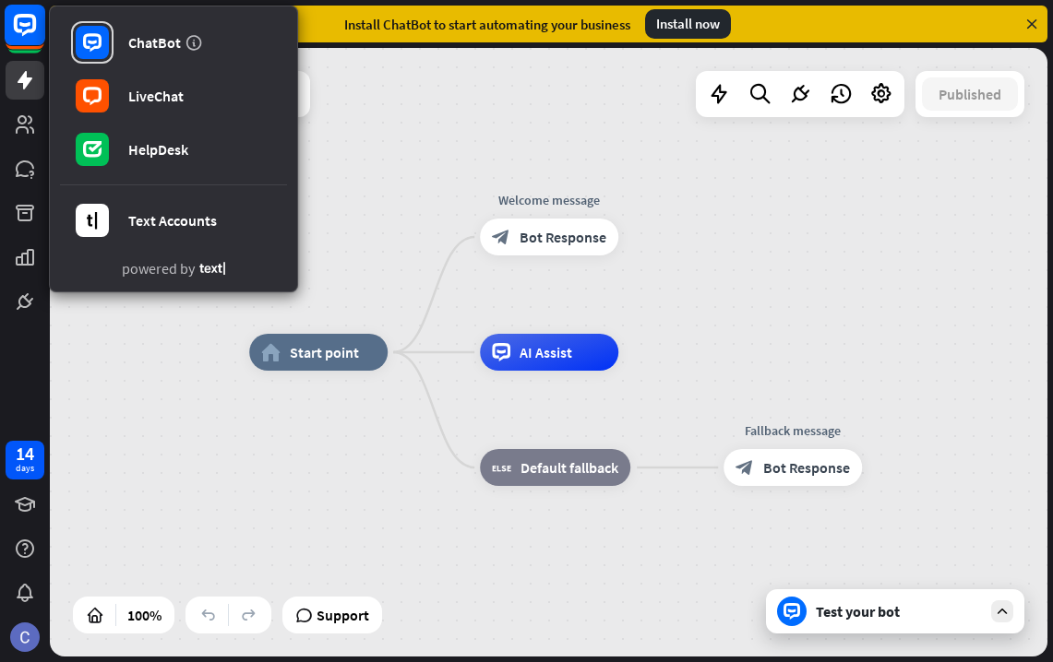 Image resolution: width=1053 pixels, height=662 pixels. Describe the element at coordinates (487, 24) in the screenshot. I see `div: Install ChatBot to start automating your business` at that location.